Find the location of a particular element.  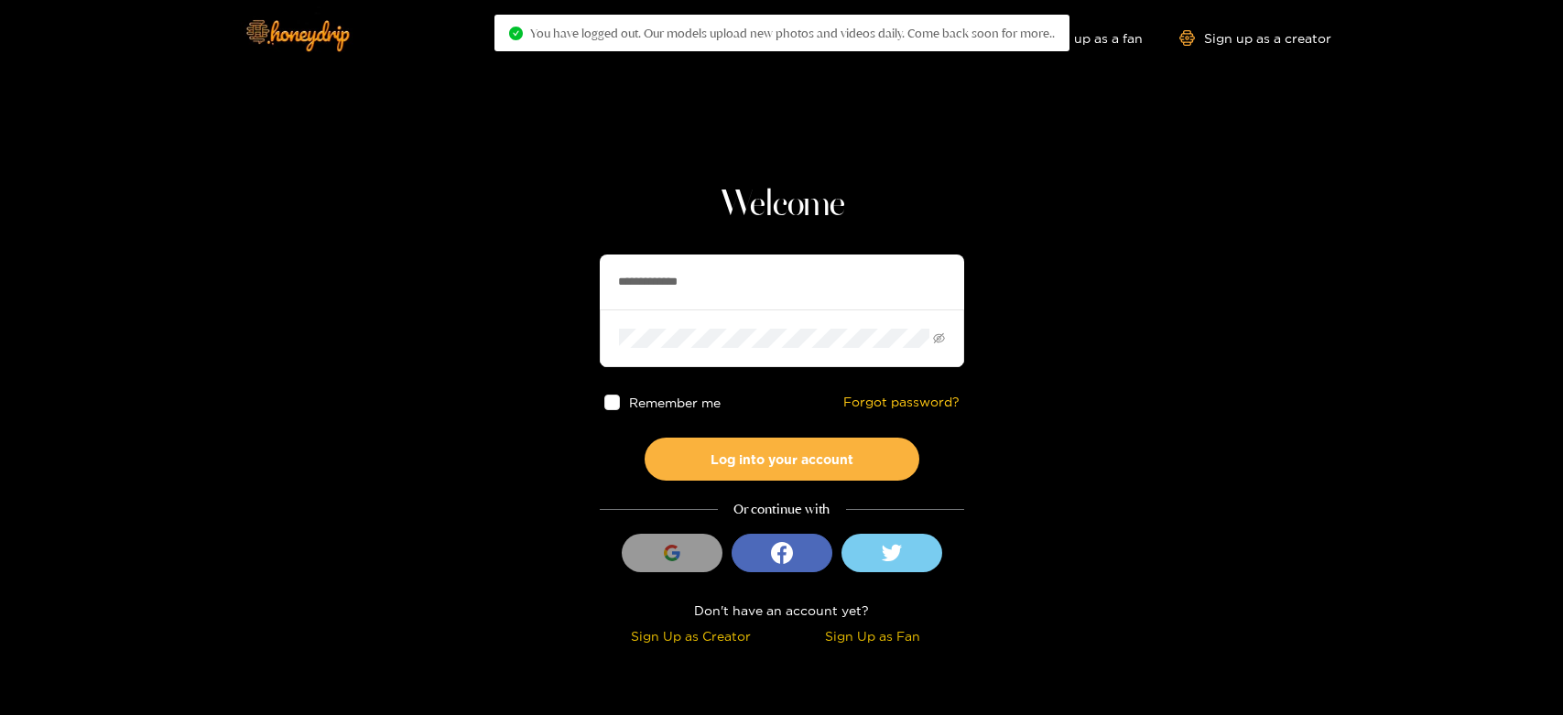

a: Forgot password? is located at coordinates (901, 402).